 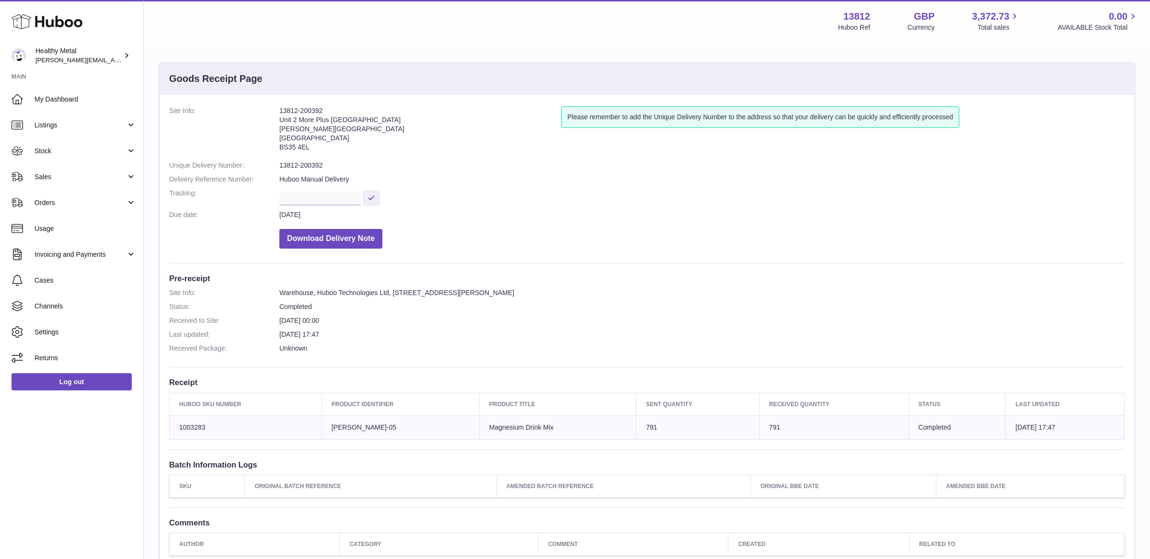 What do you see at coordinates (1030, 486) in the screenshot?
I see `th: Amended BBE Date` at bounding box center [1030, 486].